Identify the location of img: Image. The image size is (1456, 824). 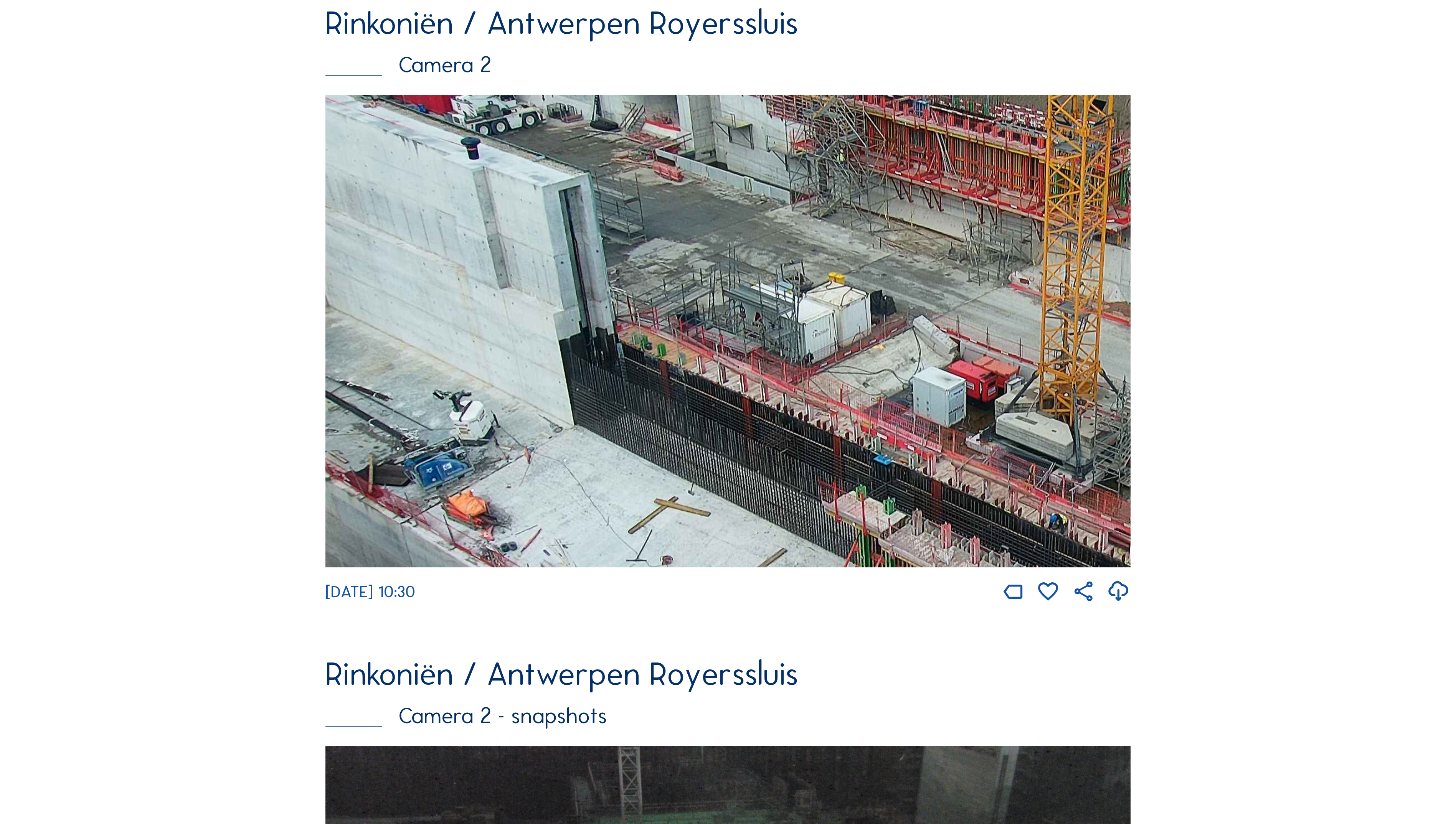
(728, 331).